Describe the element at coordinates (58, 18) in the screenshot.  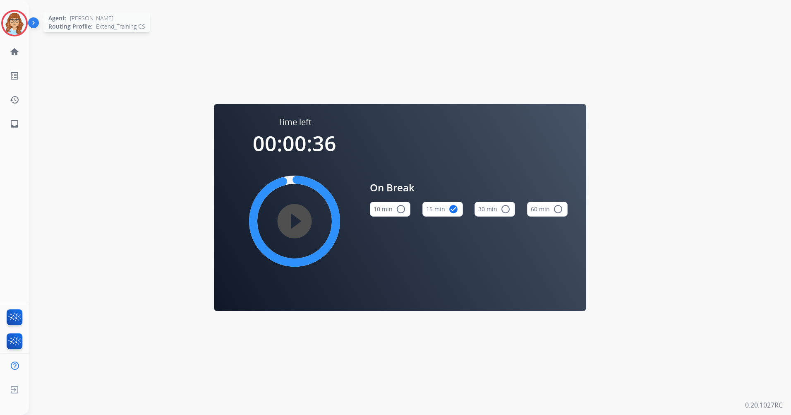
I see `span: Agent:` at that location.